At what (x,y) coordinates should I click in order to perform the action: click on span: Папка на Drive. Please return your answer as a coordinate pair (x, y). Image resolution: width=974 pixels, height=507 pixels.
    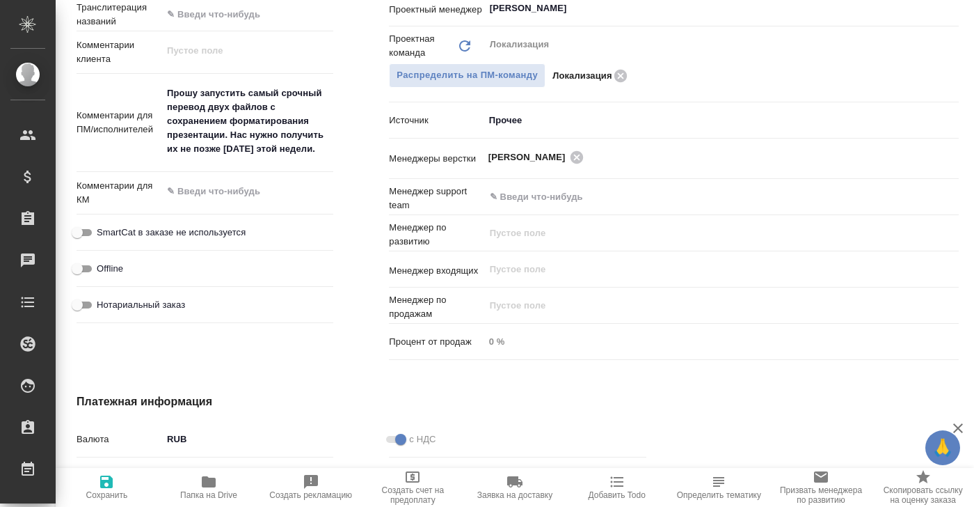
    Looking at the image, I should click on (209, 495).